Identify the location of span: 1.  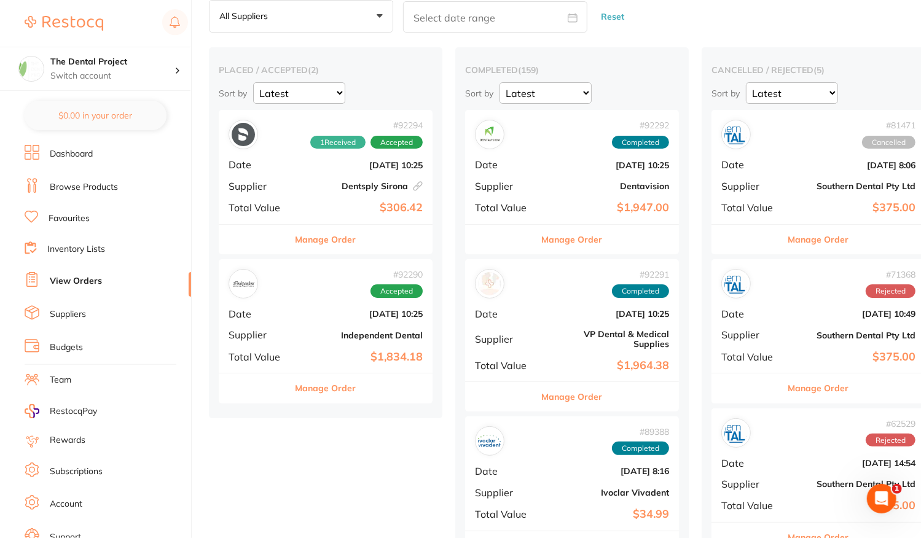
(897, 489).